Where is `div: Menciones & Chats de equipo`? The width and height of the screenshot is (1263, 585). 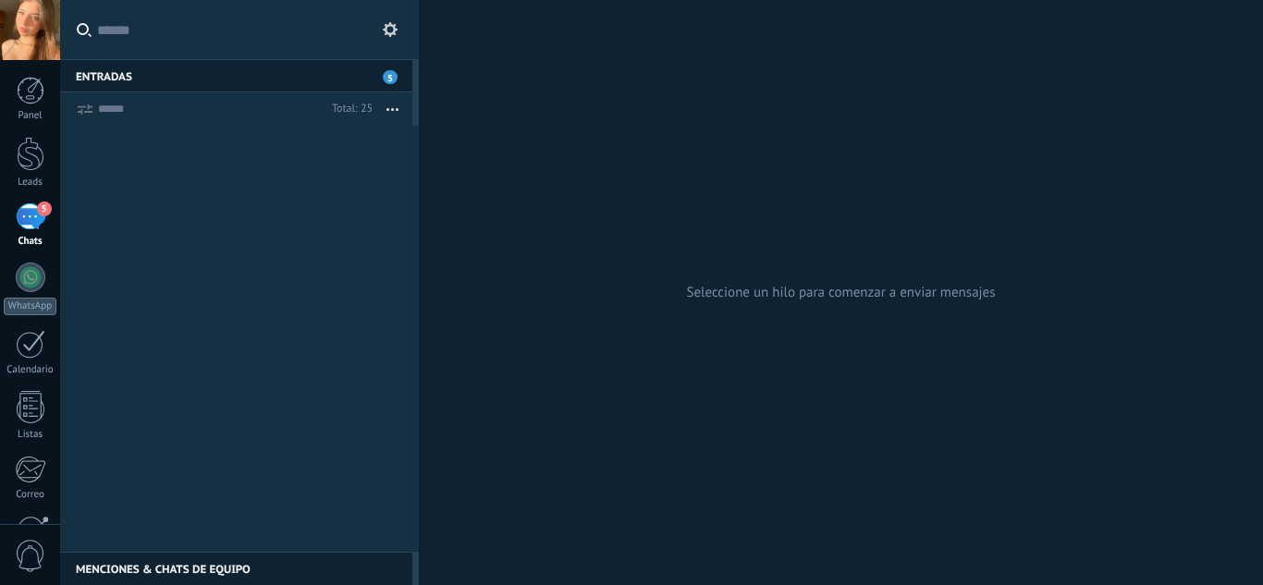
div: Menciones & Chats de equipo is located at coordinates (236, 569).